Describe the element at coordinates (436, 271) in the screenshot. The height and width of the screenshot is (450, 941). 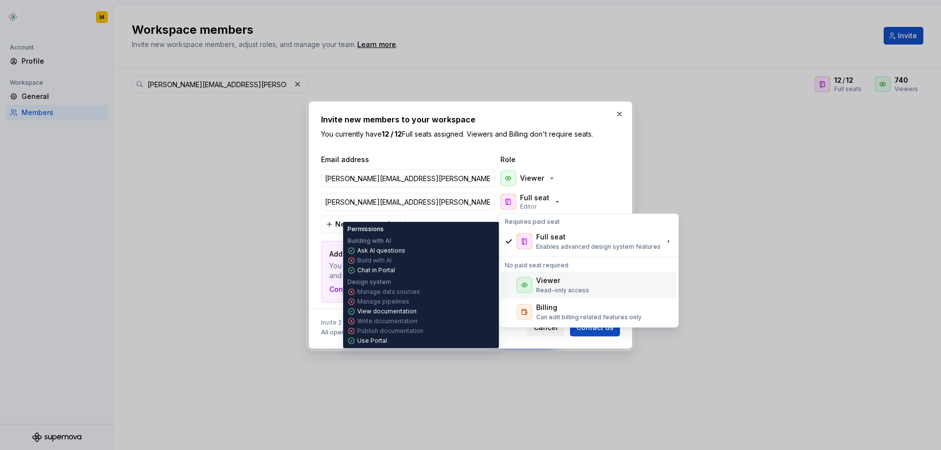
I see `p: You have Full seats assigned. Contact us to add extra seats and invite more members to your works...` at that location.